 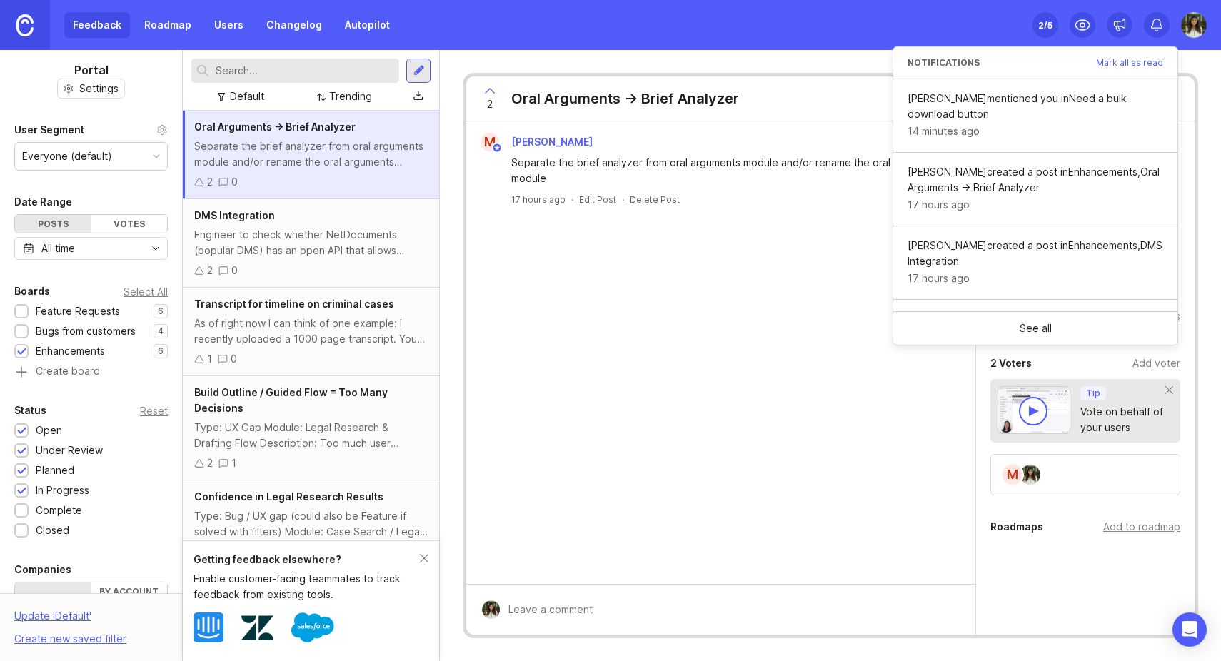 I want to click on h1: Portal, so click(x=91, y=70).